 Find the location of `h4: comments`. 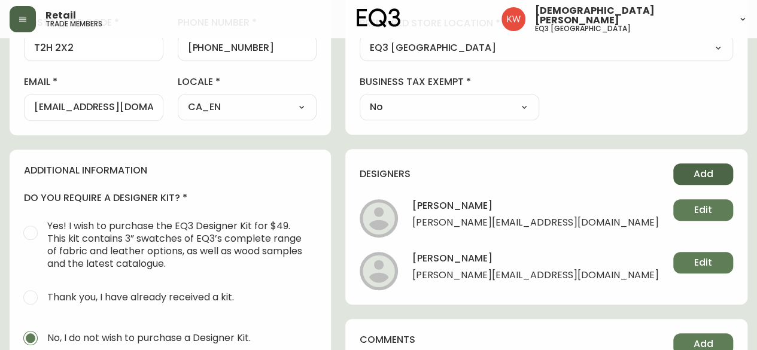

h4: comments is located at coordinates (387, 340).